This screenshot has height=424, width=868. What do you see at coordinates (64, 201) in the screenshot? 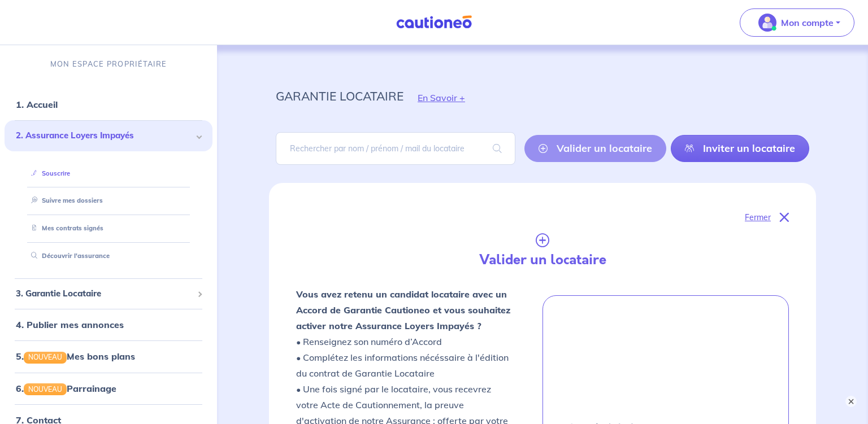
I see `a: Suivre mes dossiers` at bounding box center [64, 201].